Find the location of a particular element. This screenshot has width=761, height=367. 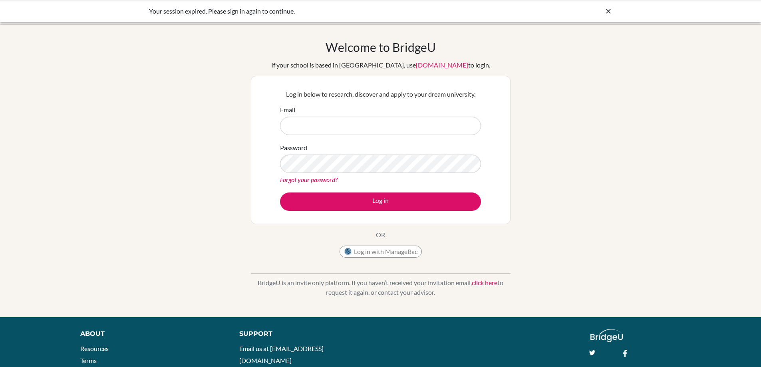

p: BridgeU is an invite only platform. If you haven’t received your invitation email, to request it ... is located at coordinates (381, 288).